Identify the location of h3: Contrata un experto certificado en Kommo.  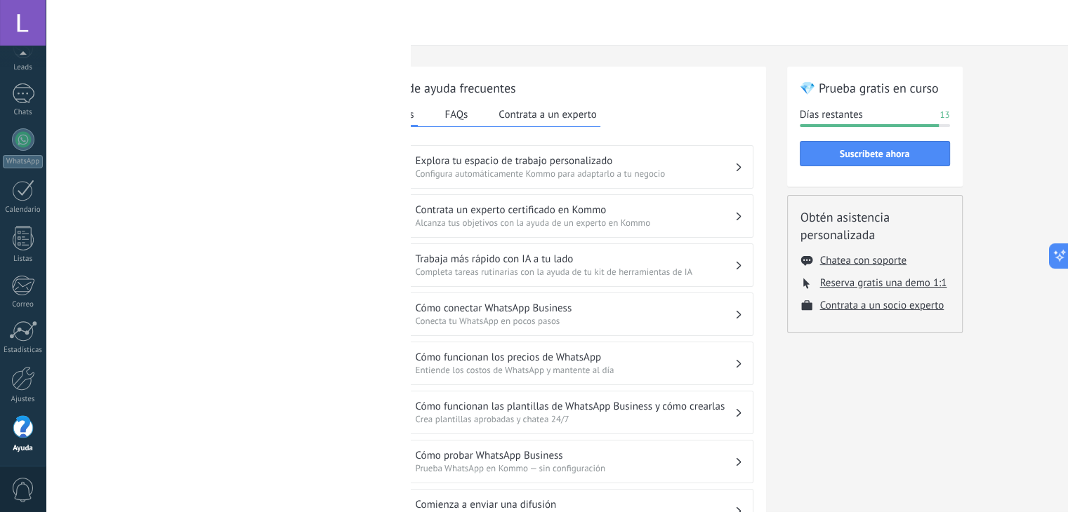
(575, 210).